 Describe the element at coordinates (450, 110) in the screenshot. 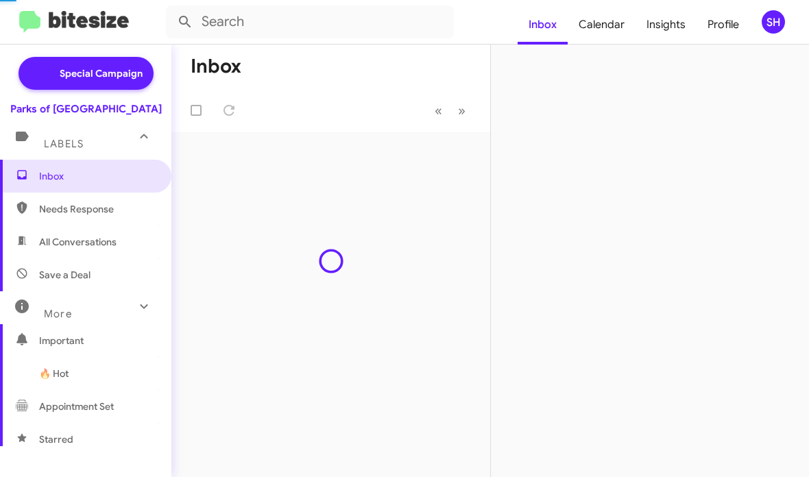

I see `nav: Page navigation example` at that location.